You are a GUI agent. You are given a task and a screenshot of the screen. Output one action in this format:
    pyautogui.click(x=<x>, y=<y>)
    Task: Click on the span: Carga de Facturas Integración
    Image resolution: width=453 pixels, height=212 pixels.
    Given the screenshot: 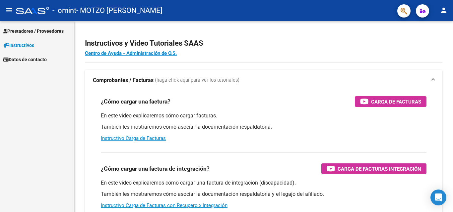 What is the action you would take?
    pyautogui.click(x=379, y=169)
    